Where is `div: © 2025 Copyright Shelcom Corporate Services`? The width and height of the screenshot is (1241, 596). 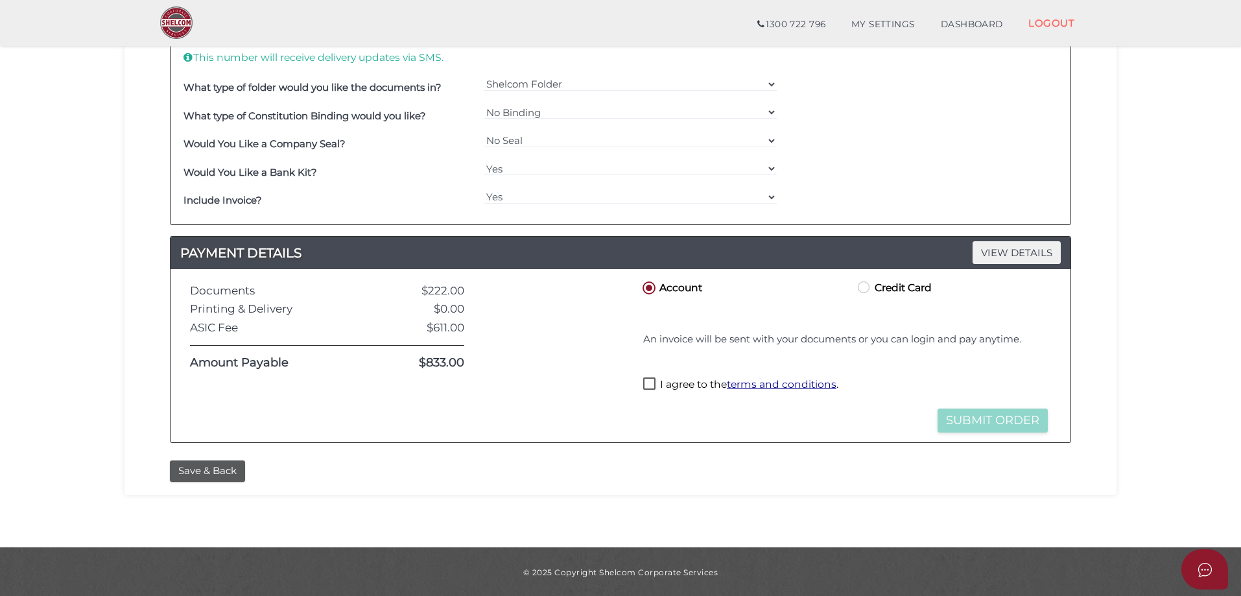
div: © 2025 Copyright Shelcom Corporate Services is located at coordinates (620, 572).